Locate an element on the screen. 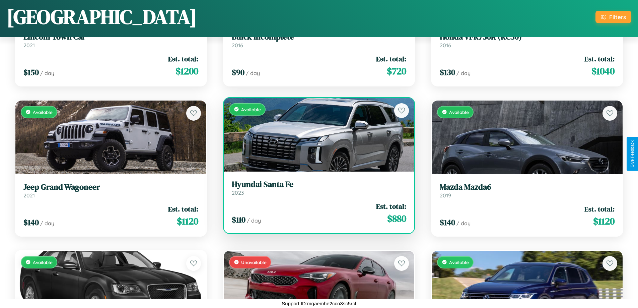 The width and height of the screenshot is (638, 308). a: Jeep Grand Wagoneer2021 is located at coordinates (111, 190).